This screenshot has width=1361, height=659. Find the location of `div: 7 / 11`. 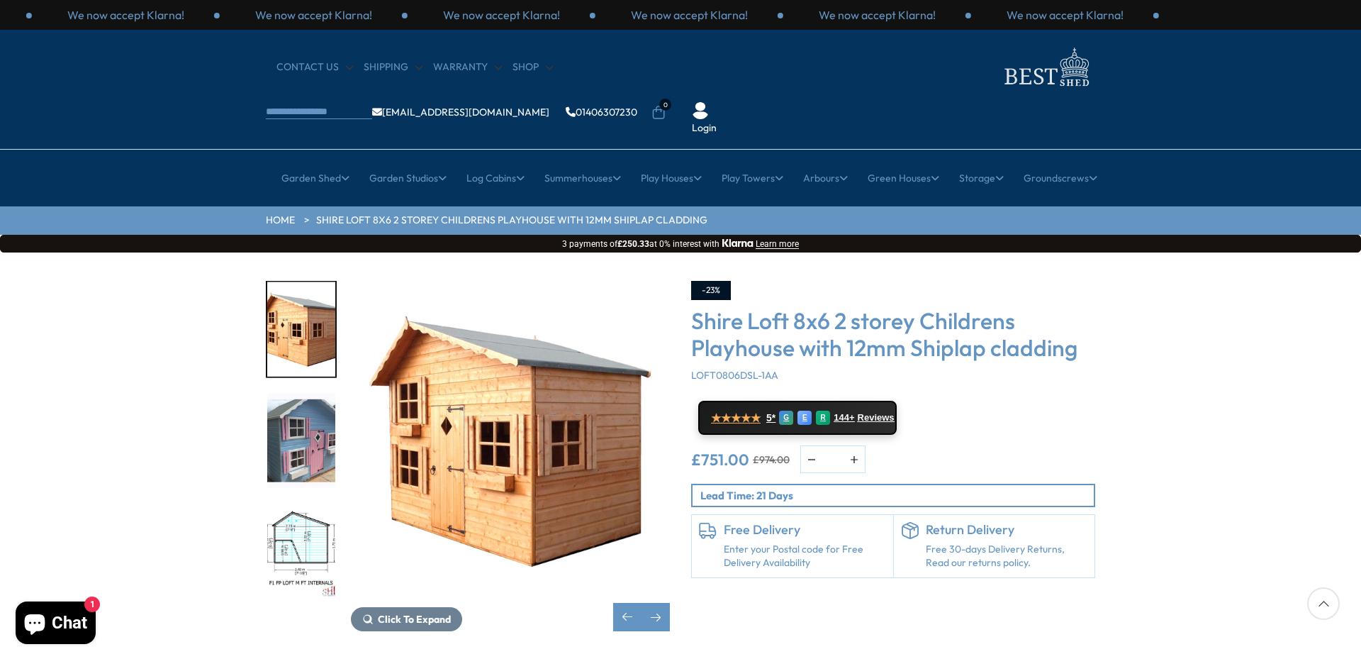

div: 7 / 11 is located at coordinates (301, 440).